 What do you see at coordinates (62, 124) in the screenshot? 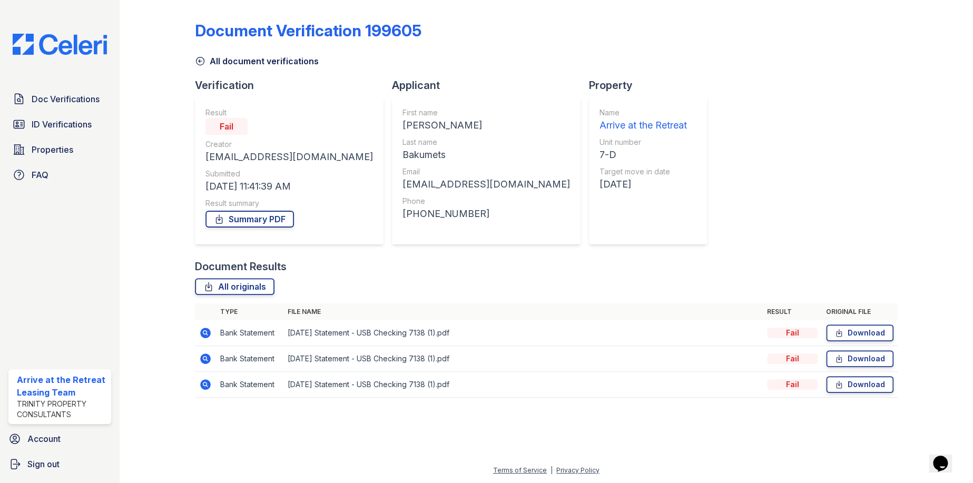
I see `span: ID Verifications` at bounding box center [62, 124].